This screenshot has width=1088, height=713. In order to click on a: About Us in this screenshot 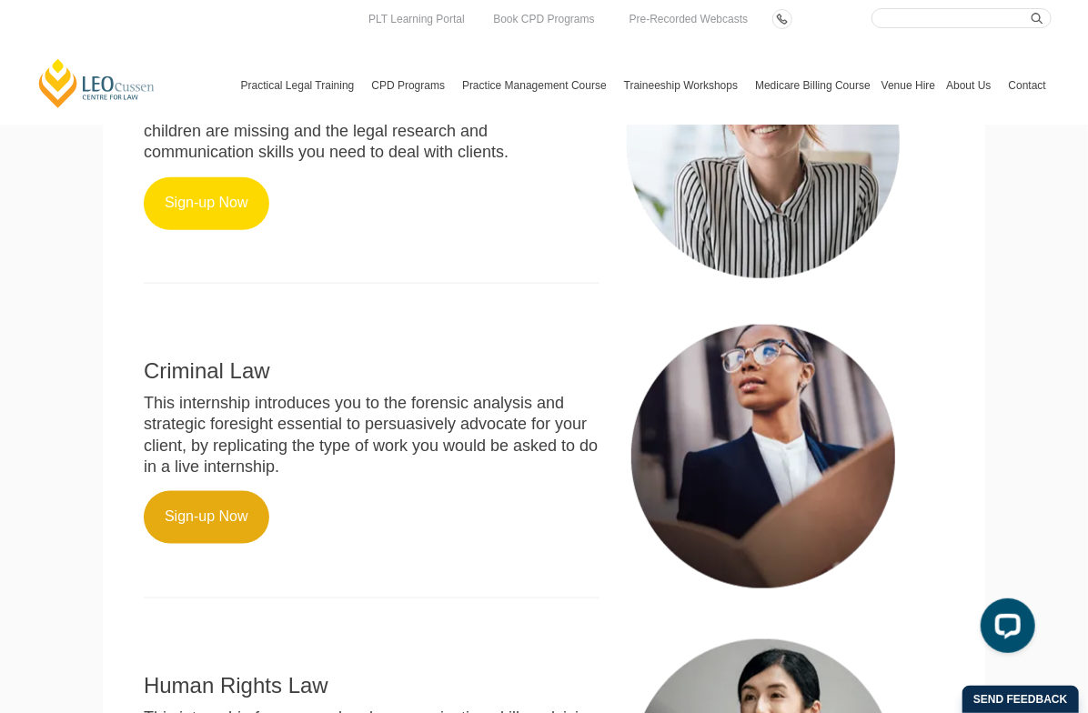, I will do `click(971, 86)`.